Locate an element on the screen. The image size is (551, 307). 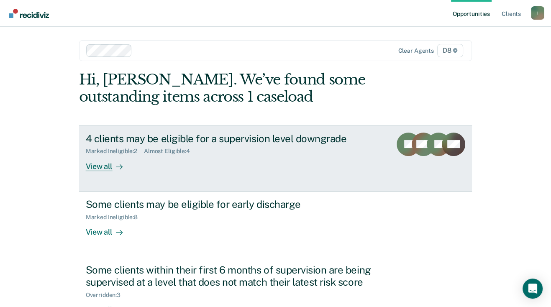
div: Overridden : 3 is located at coordinates (106, 295).